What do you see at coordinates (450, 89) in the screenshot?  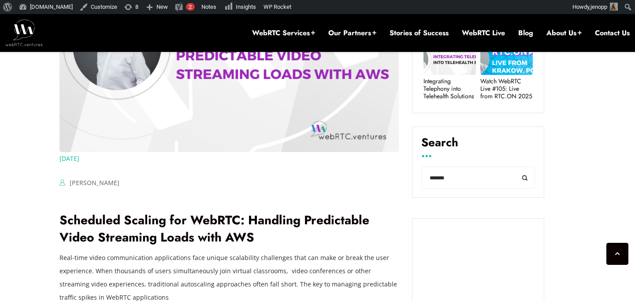 I see `a: Integrating Telephony into Telehealth Solutions` at bounding box center [450, 89].